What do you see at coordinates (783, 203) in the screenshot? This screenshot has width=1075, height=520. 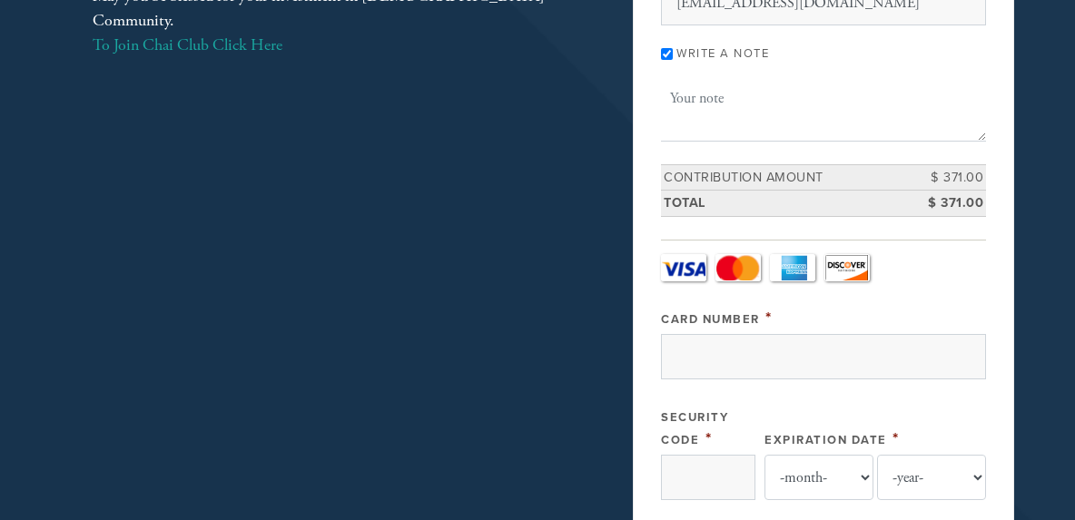 I see `td: Total` at bounding box center [783, 203].